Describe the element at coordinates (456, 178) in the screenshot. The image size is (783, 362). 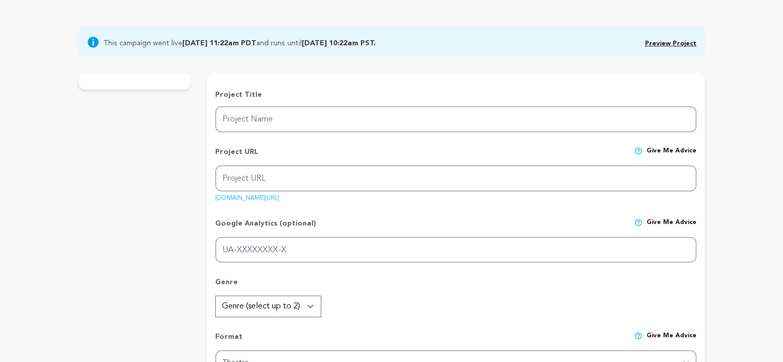
I see `input: Project URL` at that location.